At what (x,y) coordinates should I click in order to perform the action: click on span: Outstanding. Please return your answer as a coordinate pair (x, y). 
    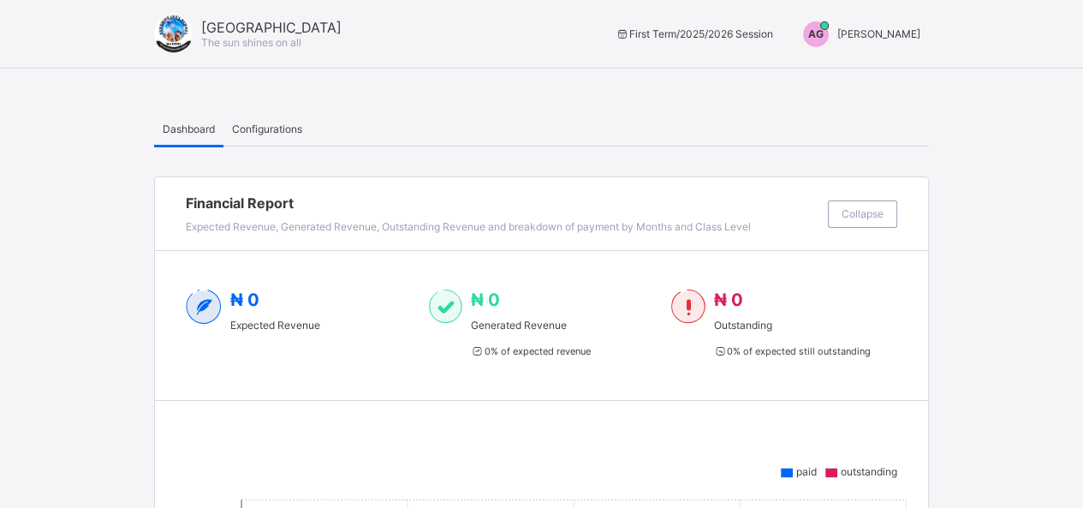
    Looking at the image, I should click on (792, 324).